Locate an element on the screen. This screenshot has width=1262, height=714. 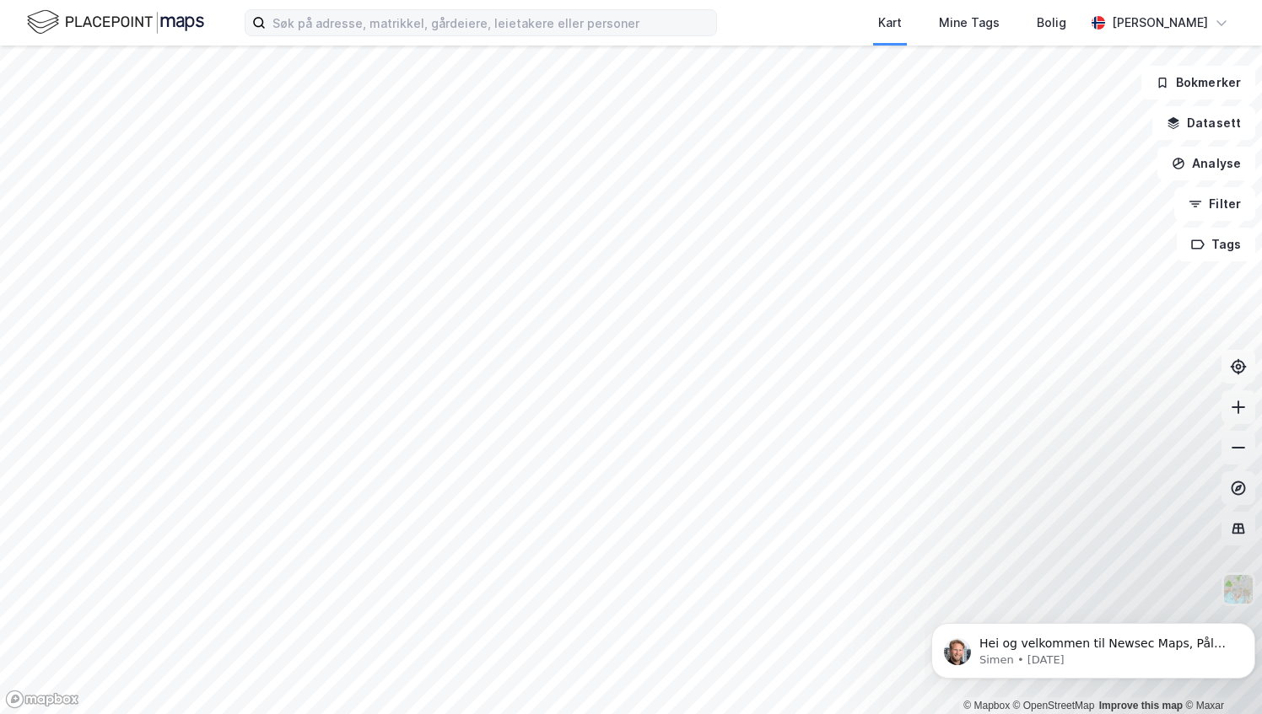
button: Tags is located at coordinates (1215, 245).